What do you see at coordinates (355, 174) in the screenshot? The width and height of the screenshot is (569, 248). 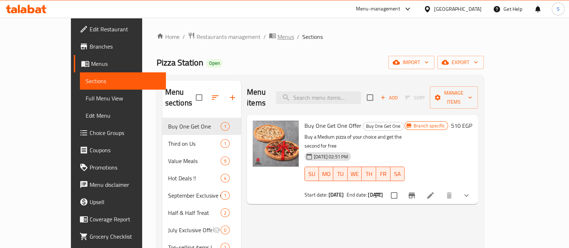 I see `span: WE` at bounding box center [355, 174].